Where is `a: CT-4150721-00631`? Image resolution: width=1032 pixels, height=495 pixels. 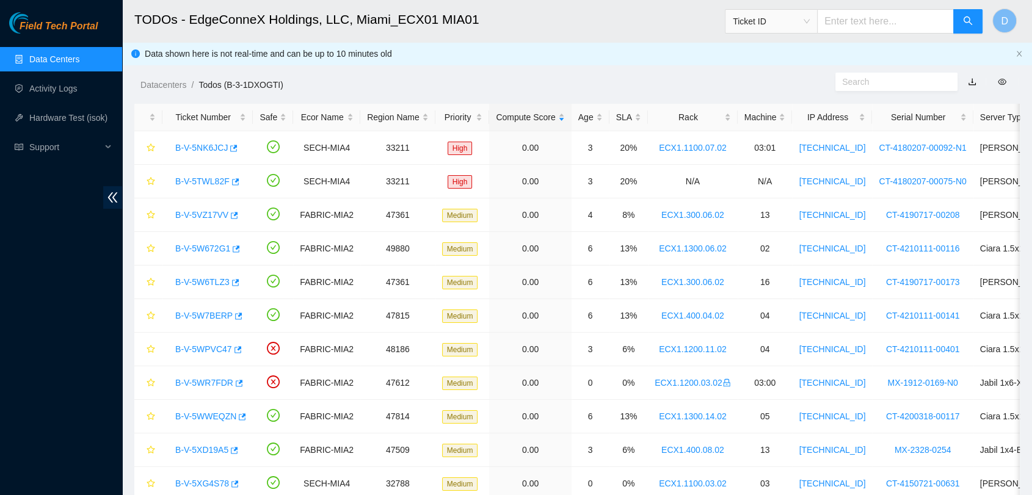 a: CT-4150721-00631 is located at coordinates (923, 484).